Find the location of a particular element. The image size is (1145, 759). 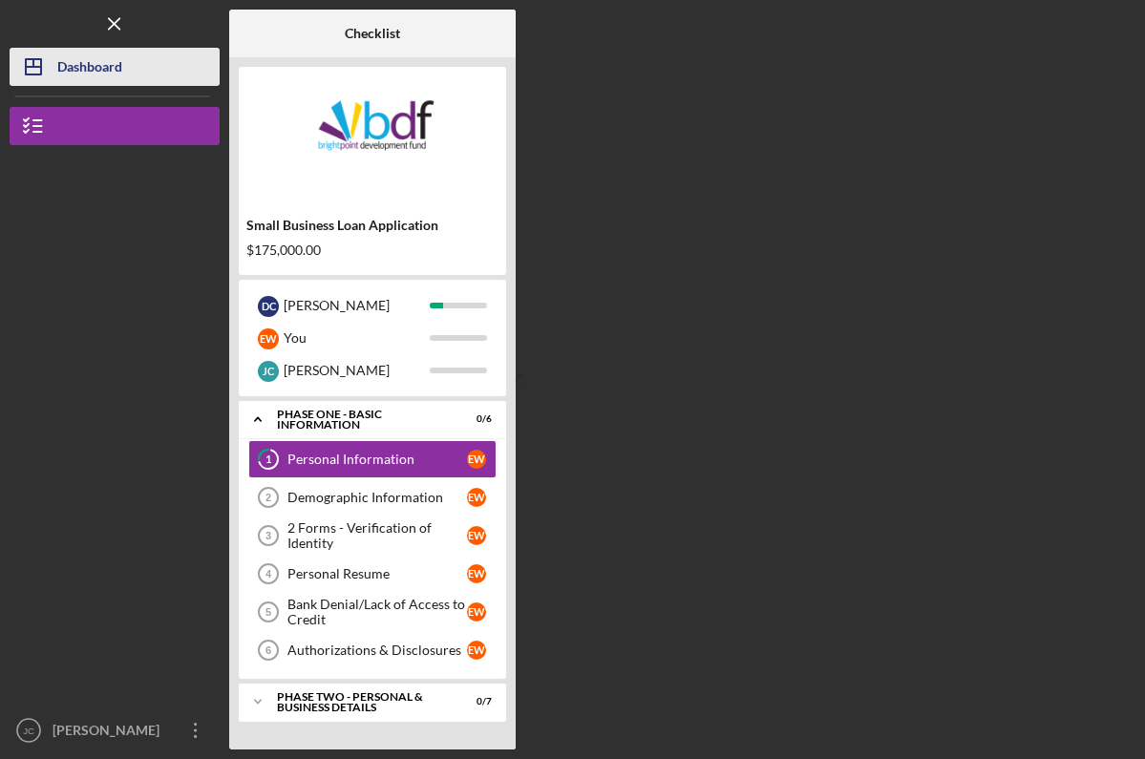

div: J C is located at coordinates (268, 371).